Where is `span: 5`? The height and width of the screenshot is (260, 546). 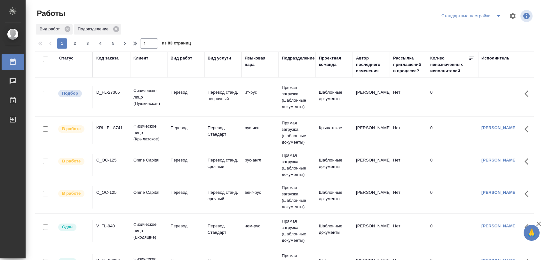 span: 5 is located at coordinates (113, 43).